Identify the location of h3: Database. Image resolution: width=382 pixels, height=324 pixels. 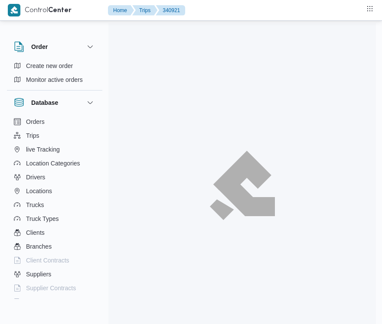
(45, 103).